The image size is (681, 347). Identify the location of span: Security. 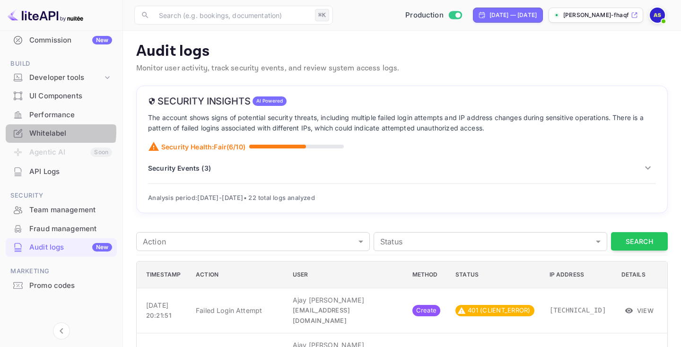
(61, 196).